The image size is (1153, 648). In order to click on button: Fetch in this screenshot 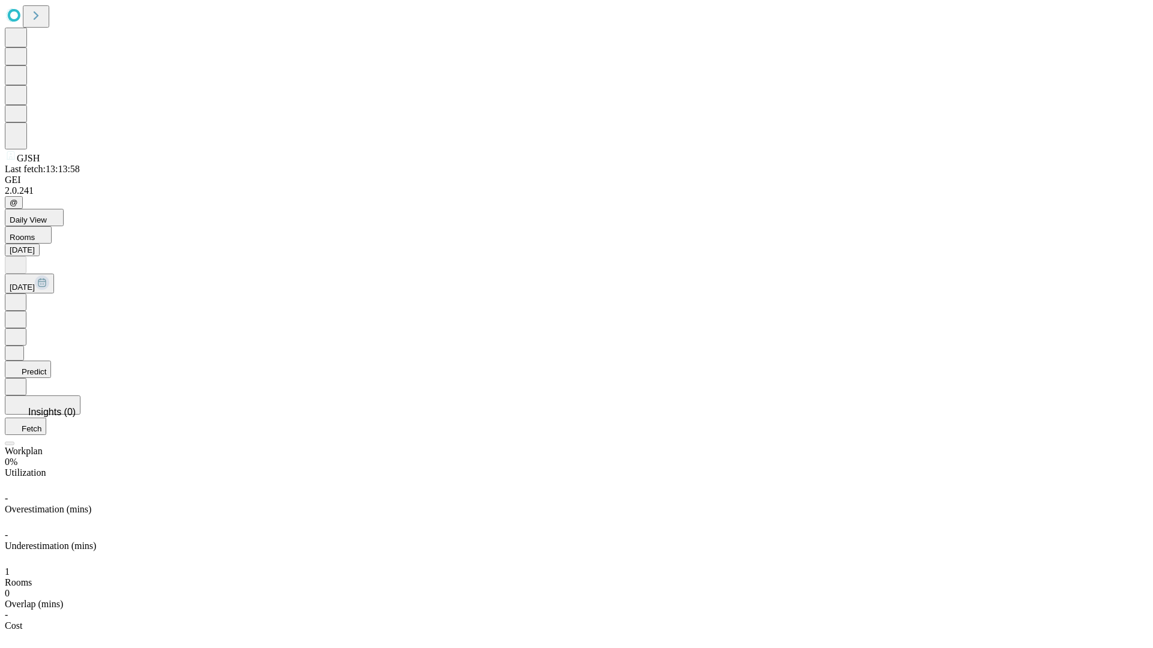, I will do `click(25, 426)`.